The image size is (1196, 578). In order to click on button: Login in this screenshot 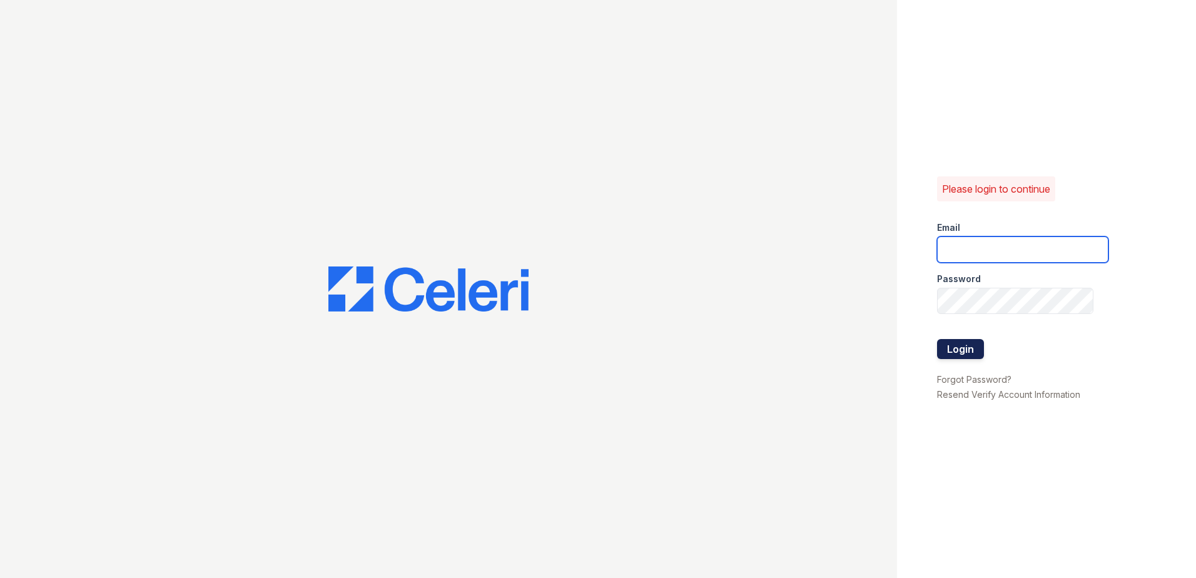, I will do `click(960, 349)`.